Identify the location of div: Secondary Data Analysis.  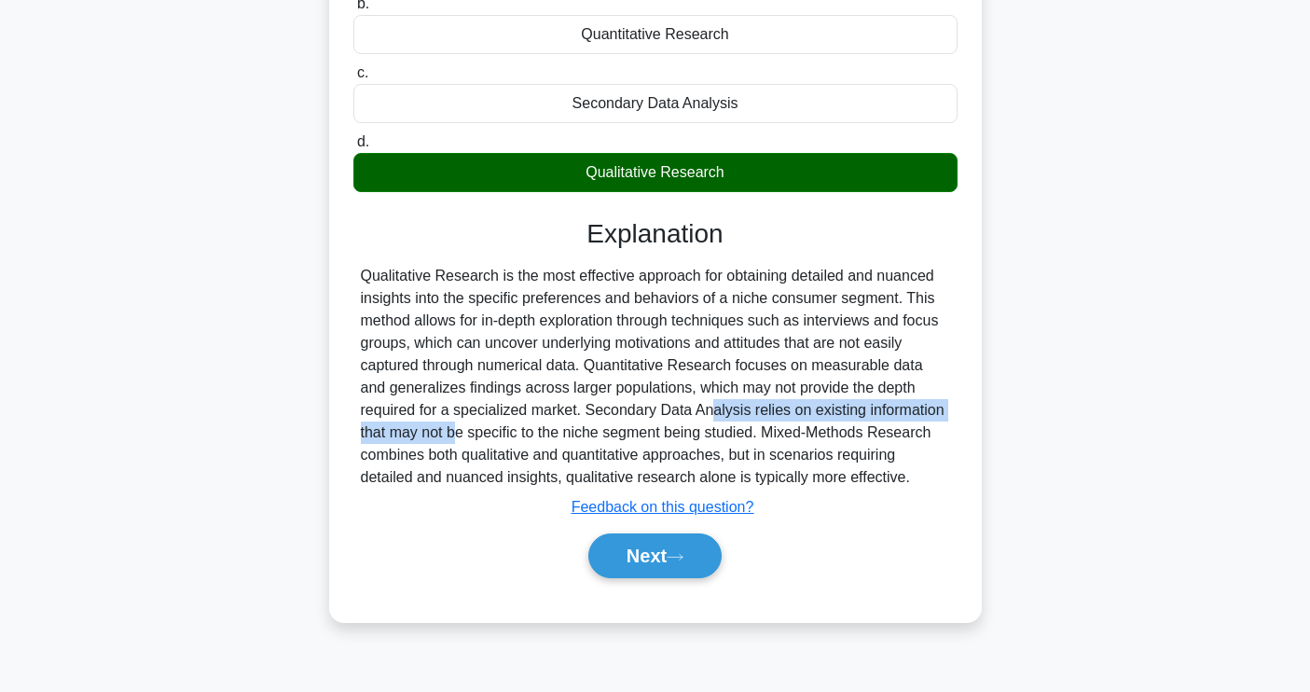
(656, 104).